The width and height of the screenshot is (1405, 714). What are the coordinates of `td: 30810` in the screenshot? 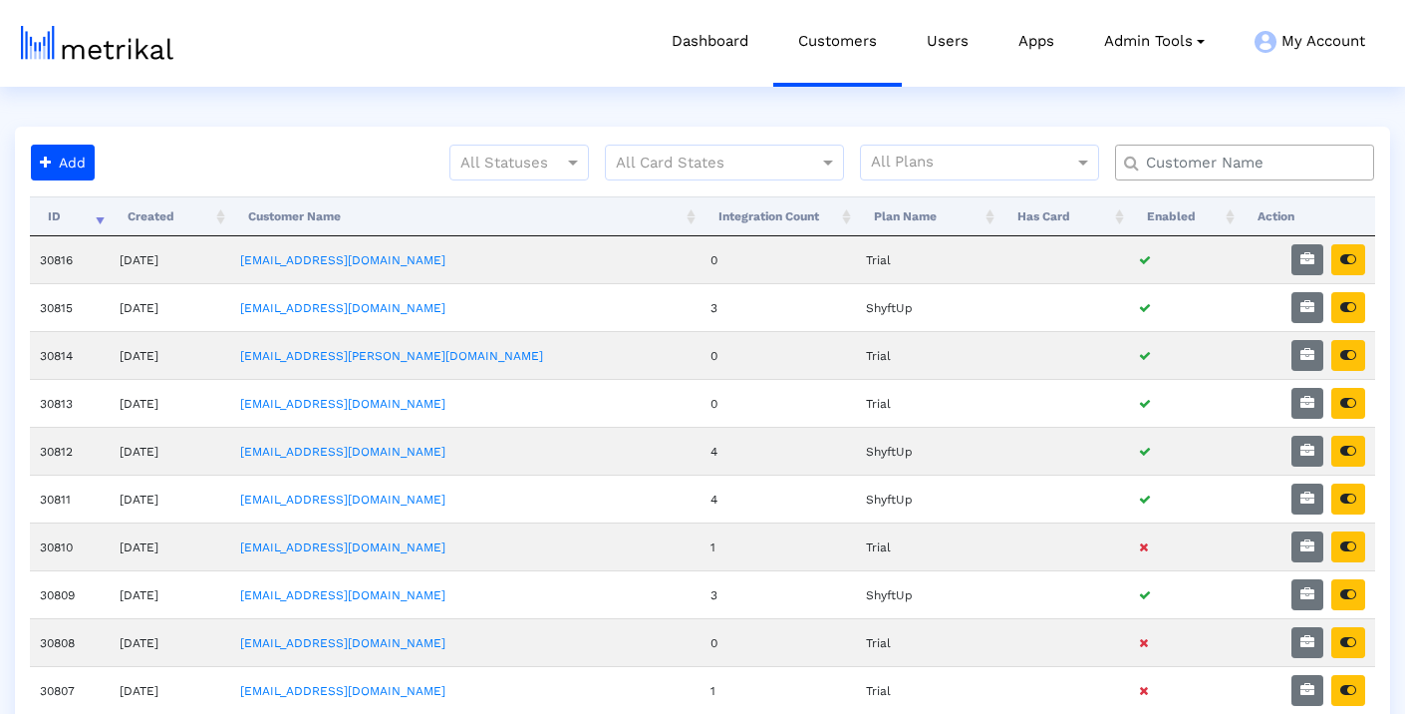 It's located at (70, 546).